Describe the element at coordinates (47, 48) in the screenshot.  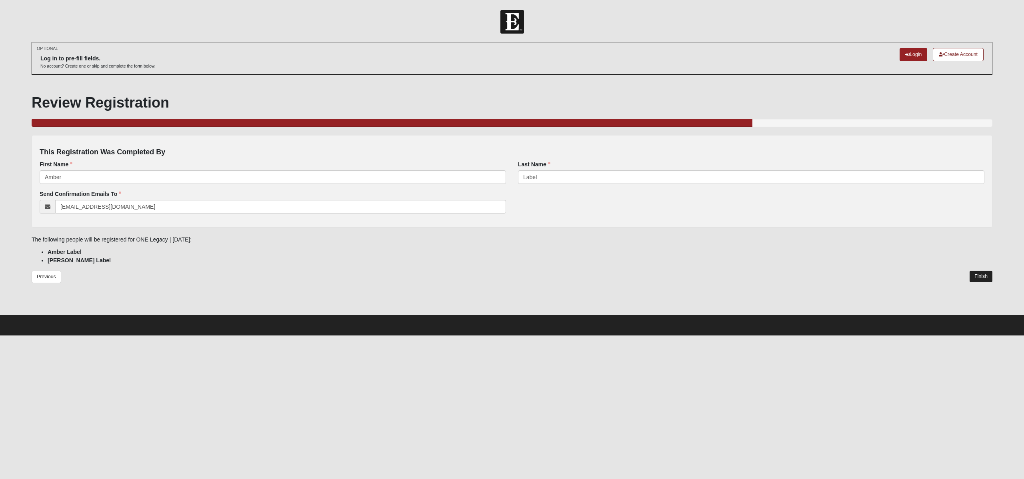
I see `small: OPTIONAL` at that location.